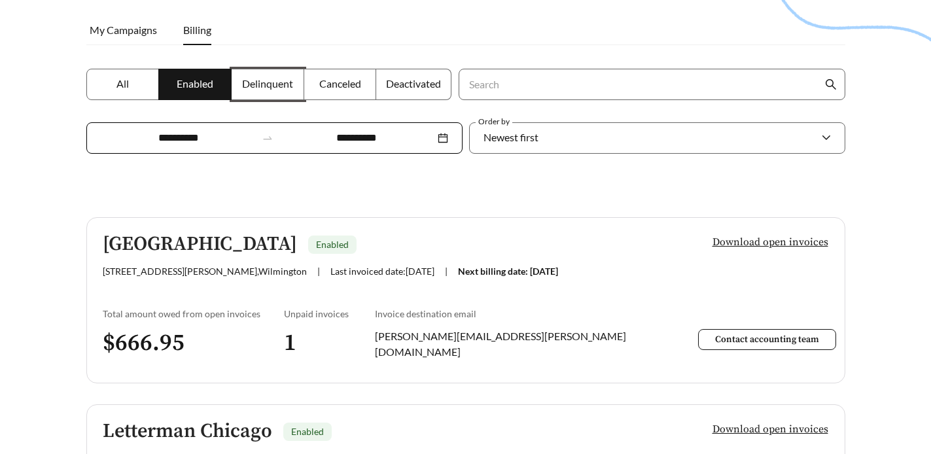 Image resolution: width=931 pixels, height=454 pixels. What do you see at coordinates (329, 343) in the screenshot?
I see `h3: 1` at bounding box center [329, 343].